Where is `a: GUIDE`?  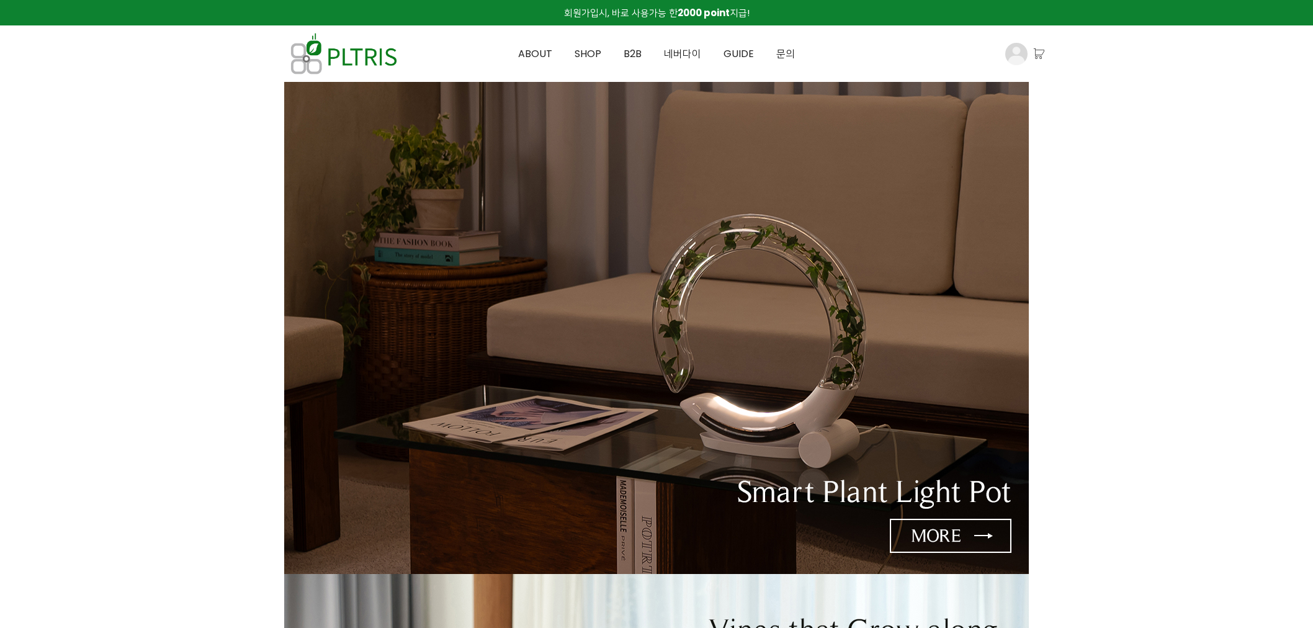 a: GUIDE is located at coordinates (738, 54).